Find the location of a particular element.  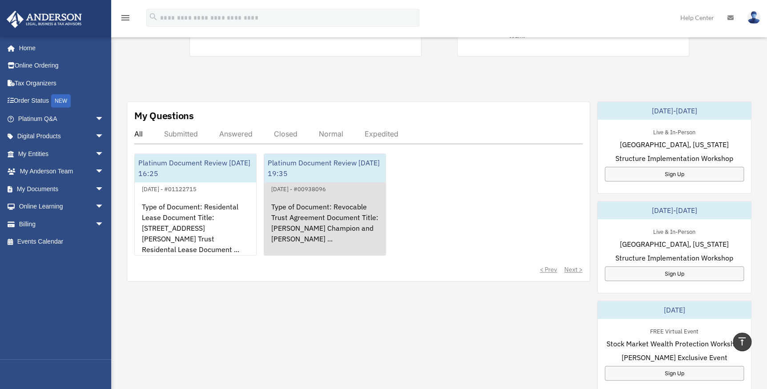

div: Submitted is located at coordinates (181, 134).